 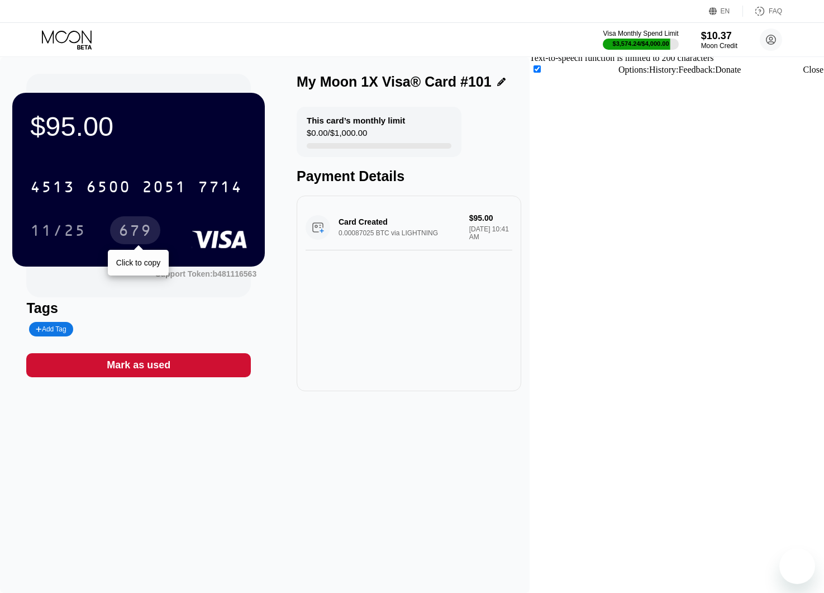 I want to click on div: Mark as used, so click(x=139, y=365).